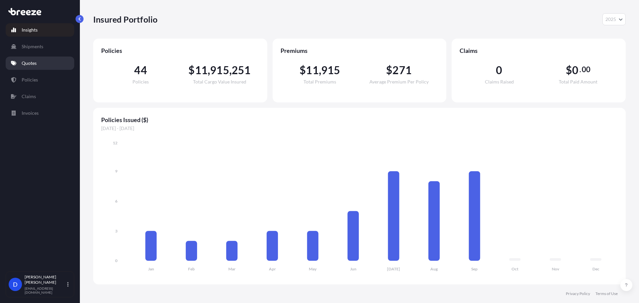  Describe the element at coordinates (30, 30) in the screenshot. I see `p: Insights` at that location.